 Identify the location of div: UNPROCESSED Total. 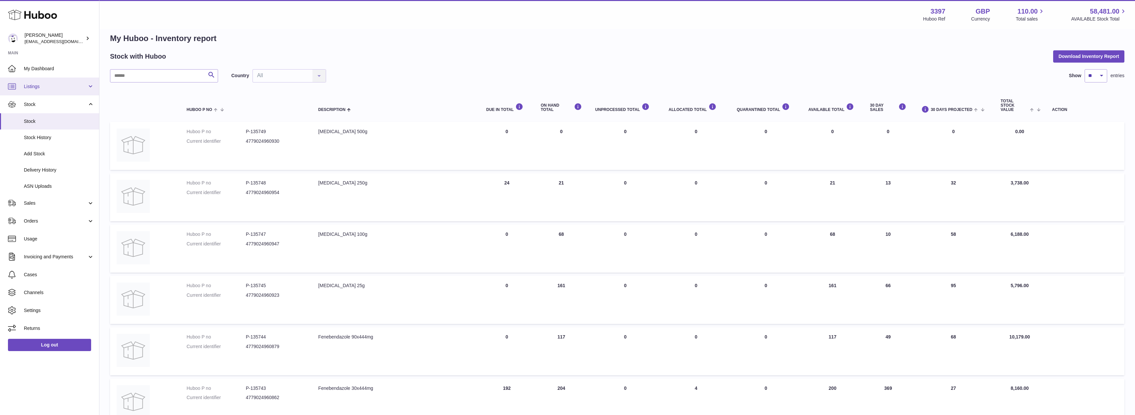
(625, 107).